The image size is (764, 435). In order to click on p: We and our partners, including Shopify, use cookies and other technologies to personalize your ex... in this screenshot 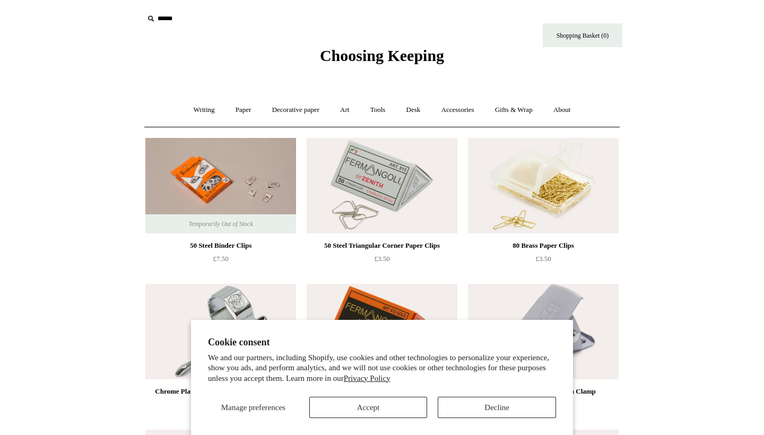, I will do `click(382, 368)`.